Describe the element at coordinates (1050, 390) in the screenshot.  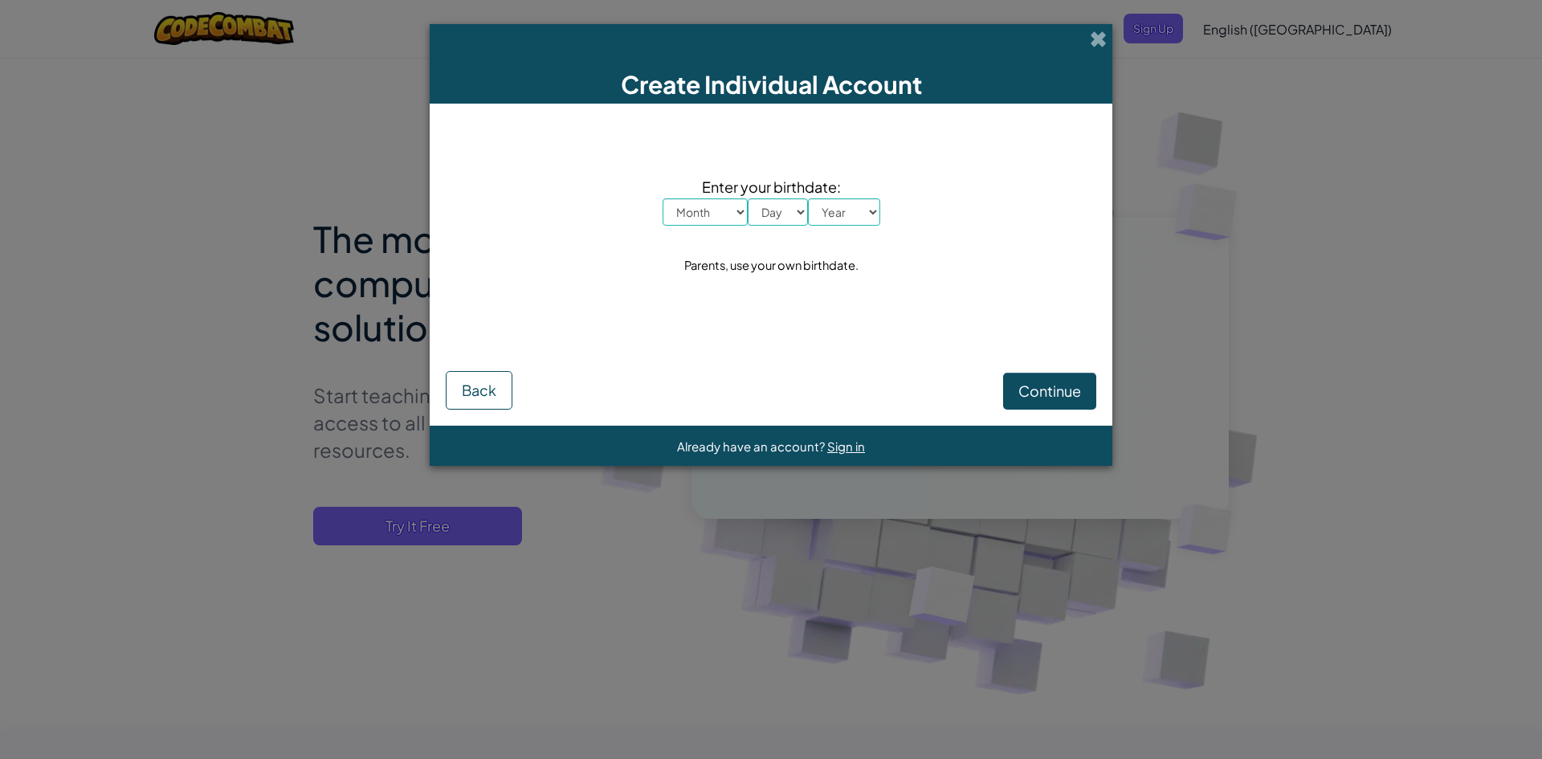
I see `span: Continue` at that location.